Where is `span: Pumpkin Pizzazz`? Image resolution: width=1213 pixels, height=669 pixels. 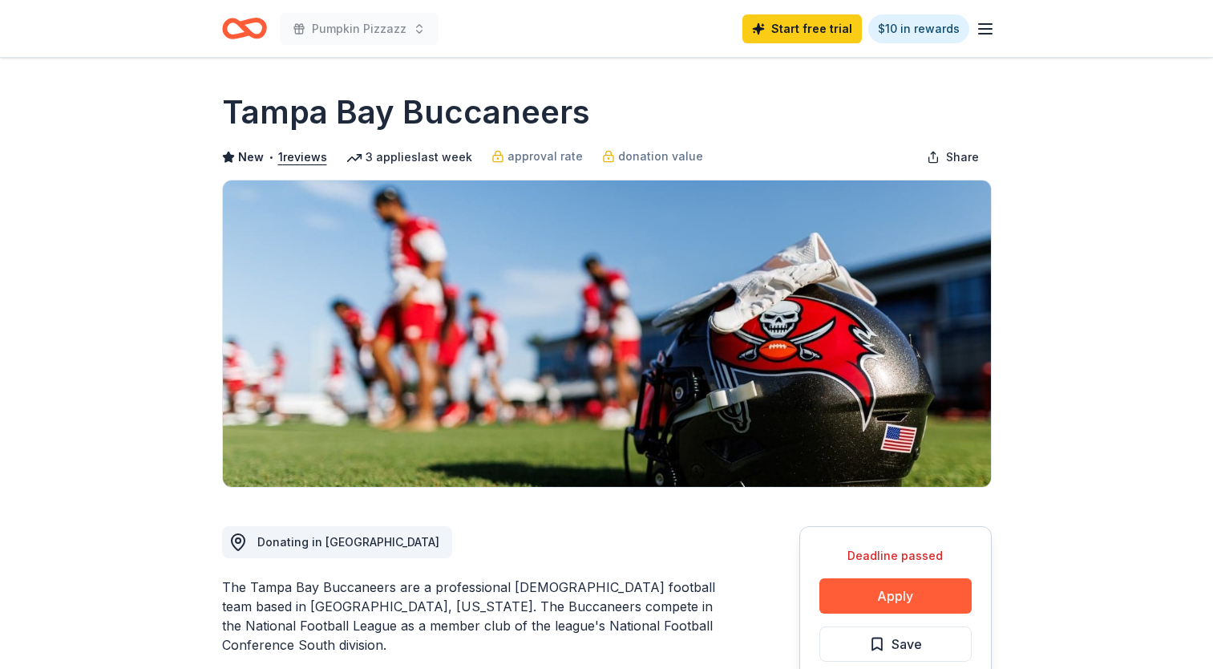
span: Pumpkin Pizzazz is located at coordinates (359, 29).